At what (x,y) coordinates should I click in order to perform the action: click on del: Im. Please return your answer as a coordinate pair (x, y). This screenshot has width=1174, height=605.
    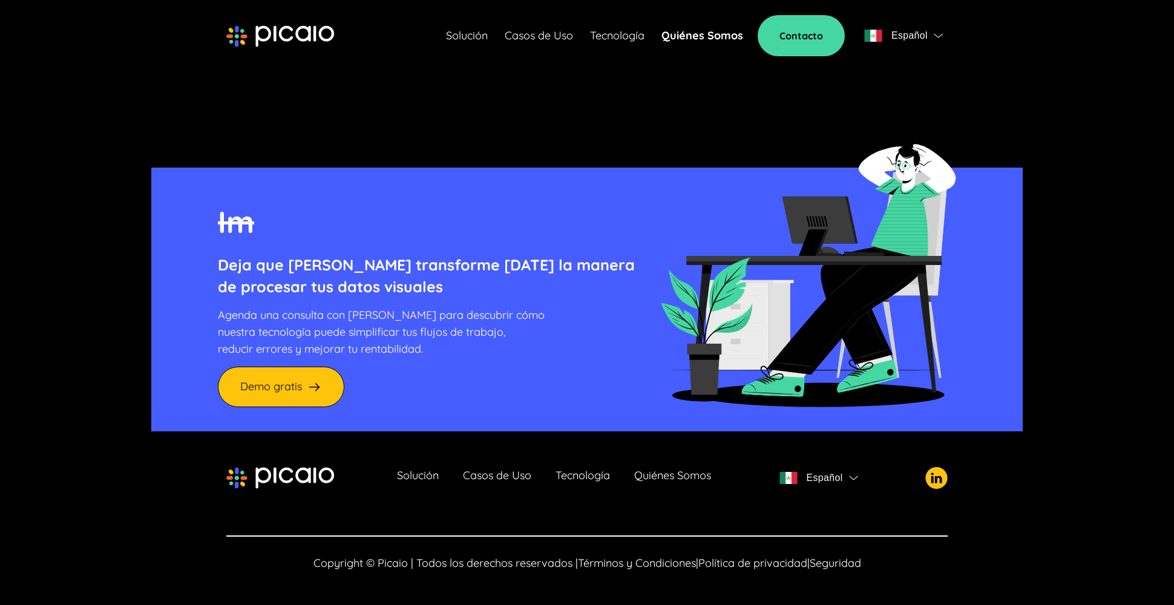
    Looking at the image, I should click on (236, 222).